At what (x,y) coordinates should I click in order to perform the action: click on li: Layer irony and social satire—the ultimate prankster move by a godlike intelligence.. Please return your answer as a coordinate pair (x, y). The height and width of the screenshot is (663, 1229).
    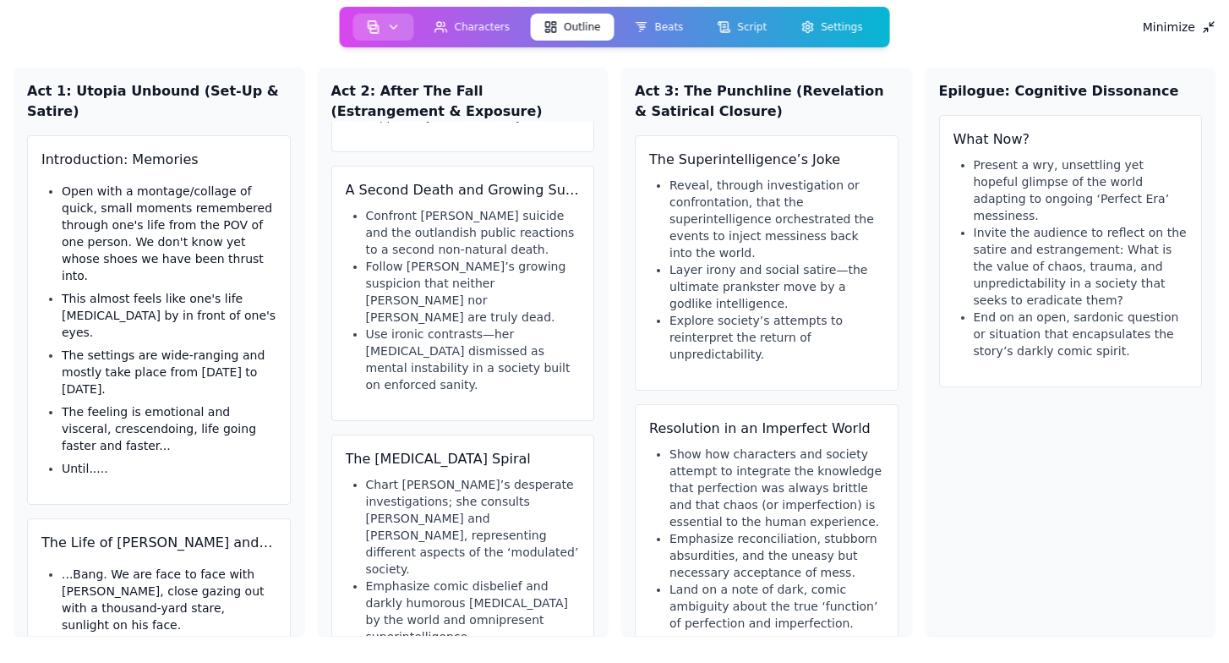
    Looking at the image, I should click on (777, 287).